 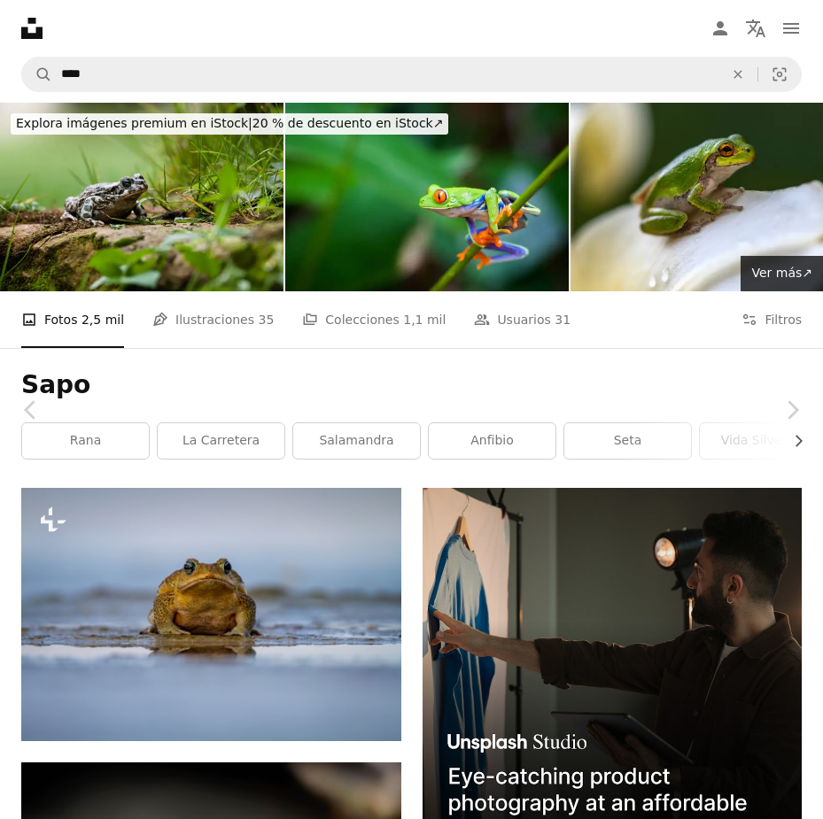 What do you see at coordinates (32, 28) in the screenshot?
I see `a: Inicio — Unsplash` at bounding box center [32, 28].